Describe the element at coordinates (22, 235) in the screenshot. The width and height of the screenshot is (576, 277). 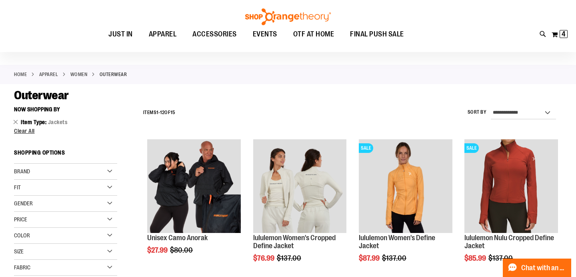
I see `span: Color` at that location.